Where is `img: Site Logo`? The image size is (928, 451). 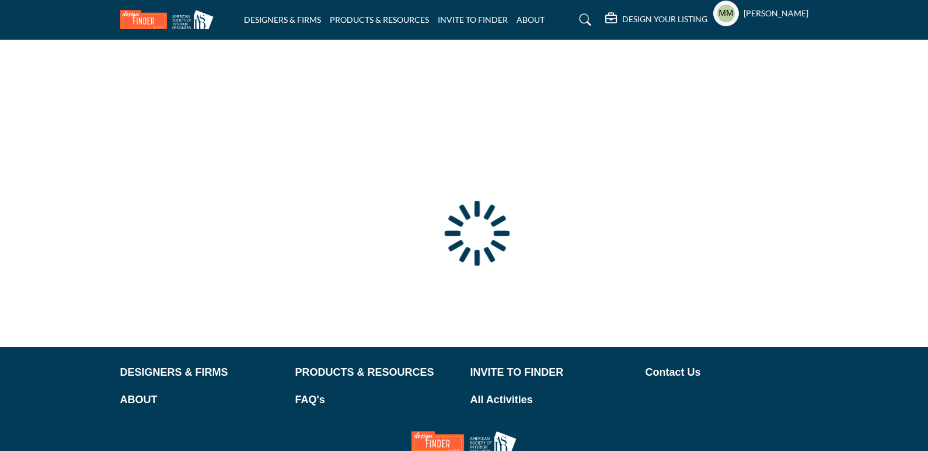
img: Site Logo is located at coordinates (170, 19).